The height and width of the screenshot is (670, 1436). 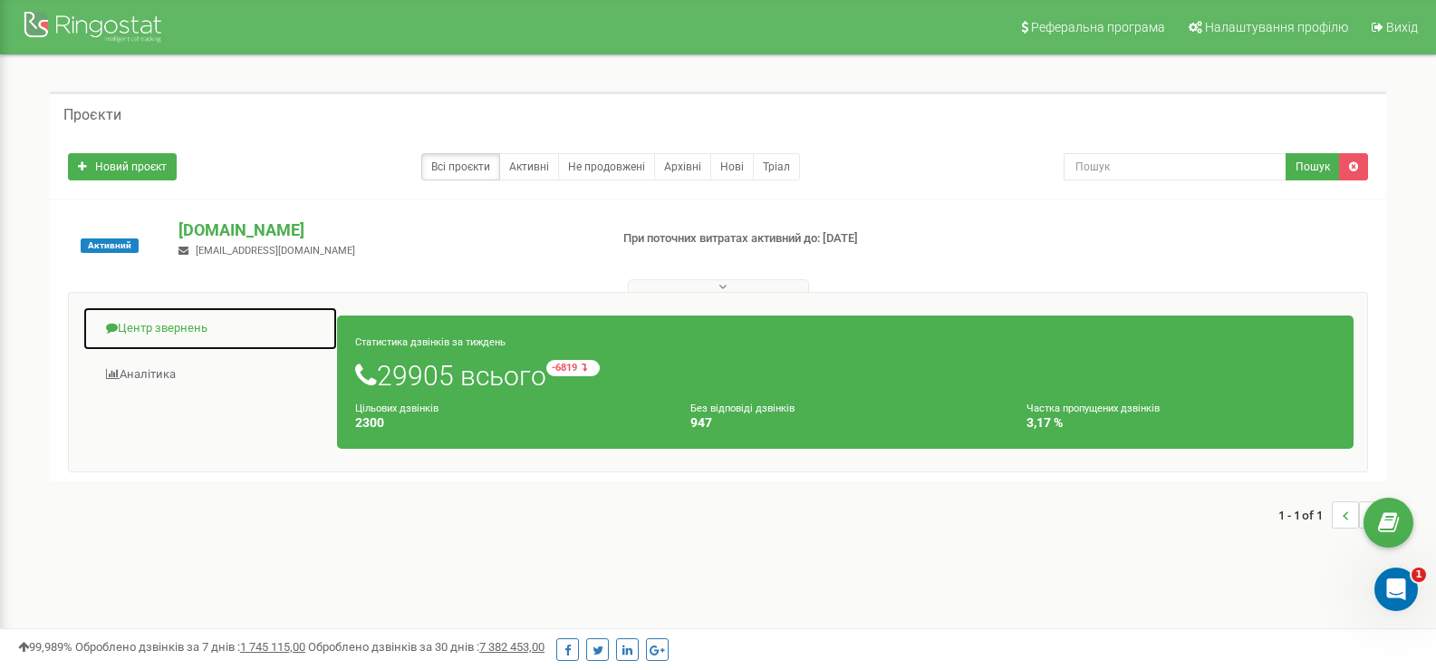 What do you see at coordinates (210, 328) in the screenshot?
I see `a: Центр звернень` at bounding box center [210, 328].